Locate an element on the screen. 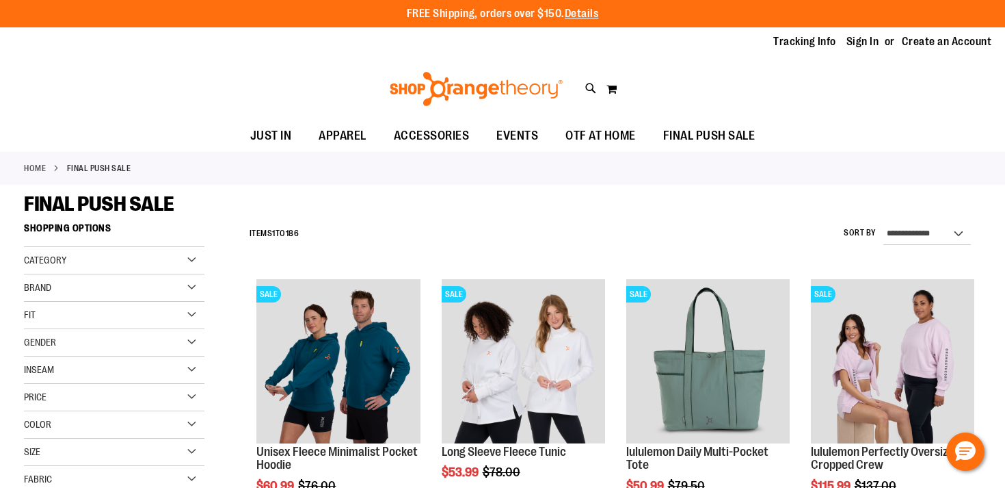  a: Sign In is located at coordinates (863, 42).